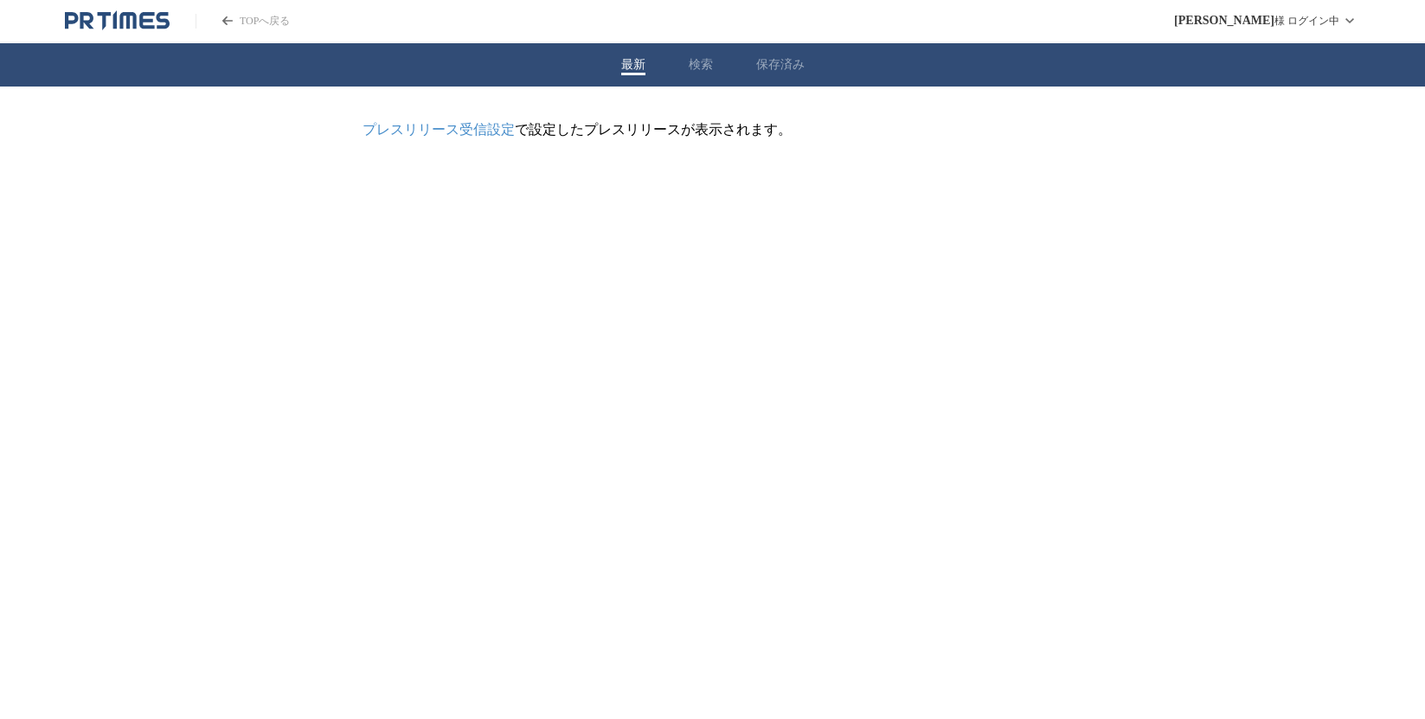  Describe the element at coordinates (439, 129) in the screenshot. I see `a: プレスリリース受信設定` at that location.